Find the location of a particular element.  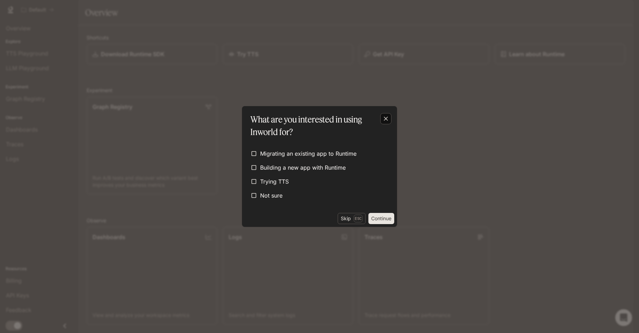

p: What are you interested in using Inworld for? is located at coordinates (318, 126).